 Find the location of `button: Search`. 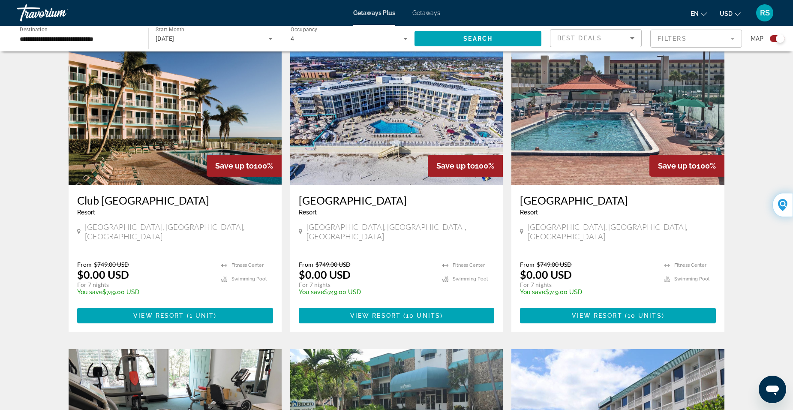

button: Search is located at coordinates (478, 39).